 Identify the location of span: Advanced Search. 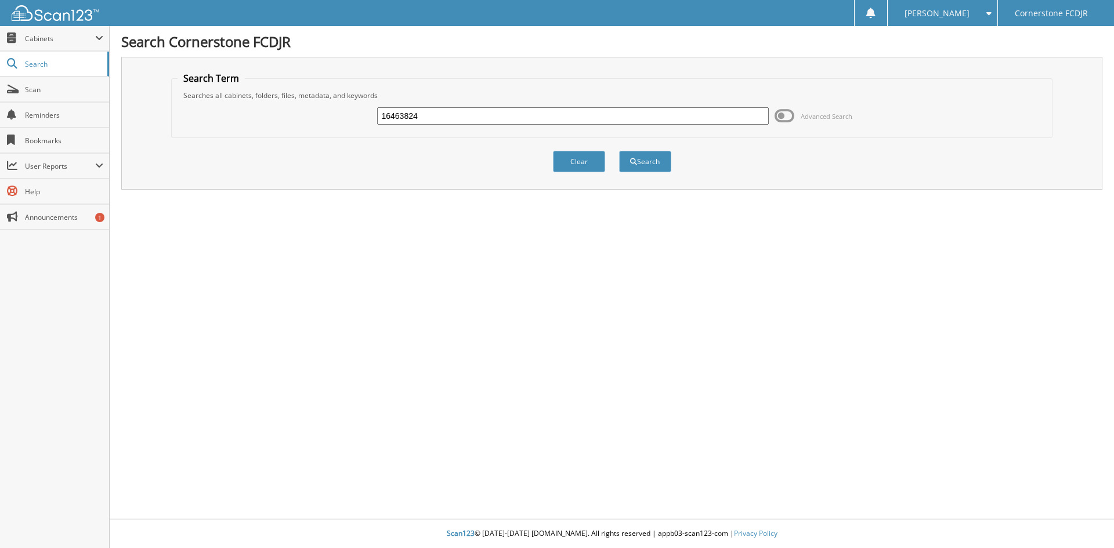
(826, 116).